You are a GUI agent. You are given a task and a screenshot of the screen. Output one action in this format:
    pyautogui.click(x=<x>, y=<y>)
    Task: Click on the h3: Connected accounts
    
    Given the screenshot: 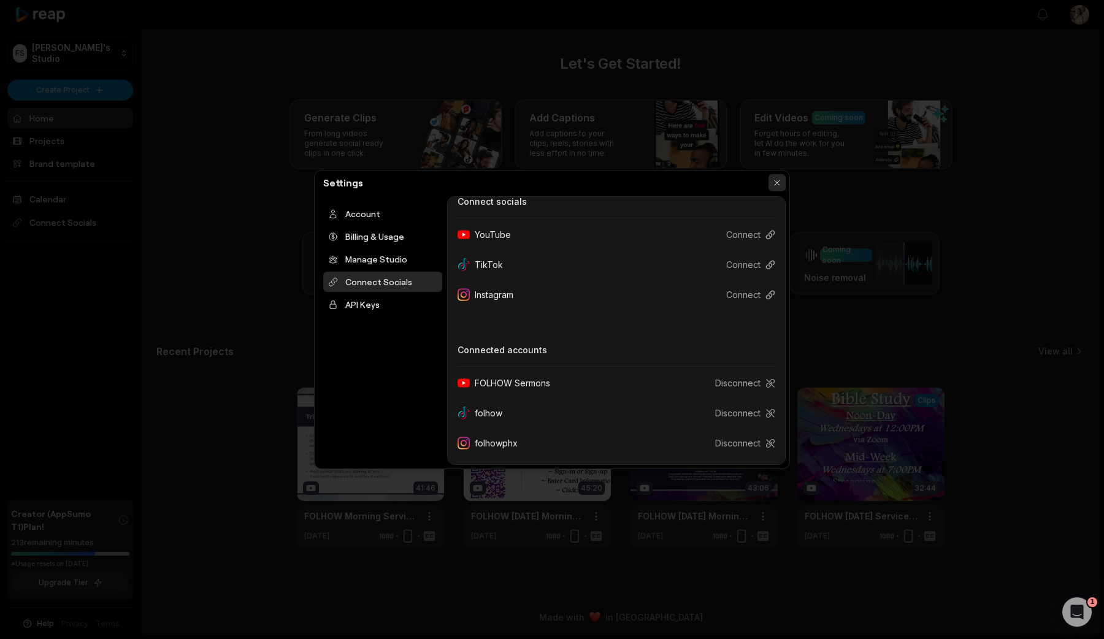 What is the action you would take?
    pyautogui.click(x=616, y=349)
    